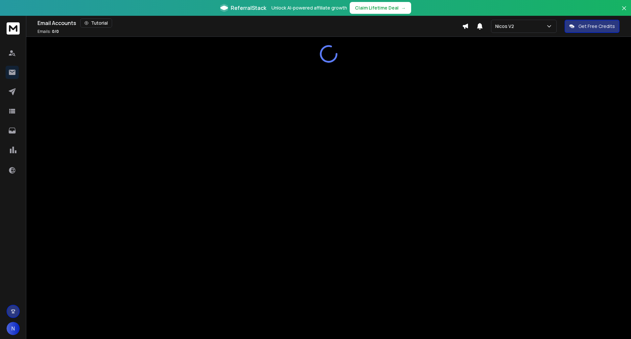  I want to click on button: Tutorial, so click(96, 23).